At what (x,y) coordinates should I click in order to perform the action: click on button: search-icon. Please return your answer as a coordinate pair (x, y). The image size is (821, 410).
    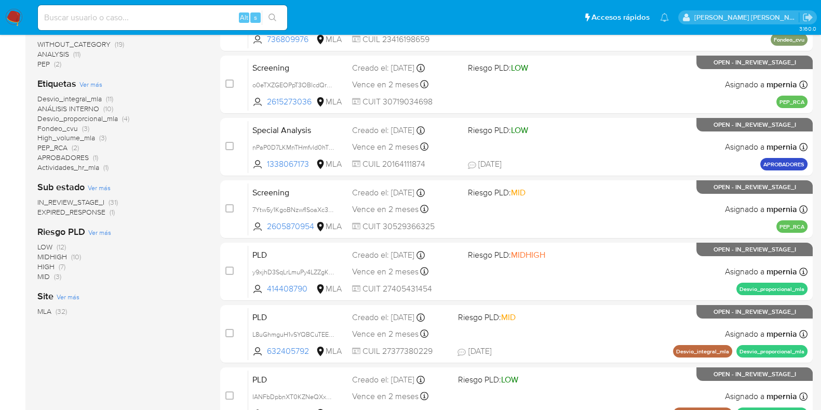
    Looking at the image, I should click on (272, 18).